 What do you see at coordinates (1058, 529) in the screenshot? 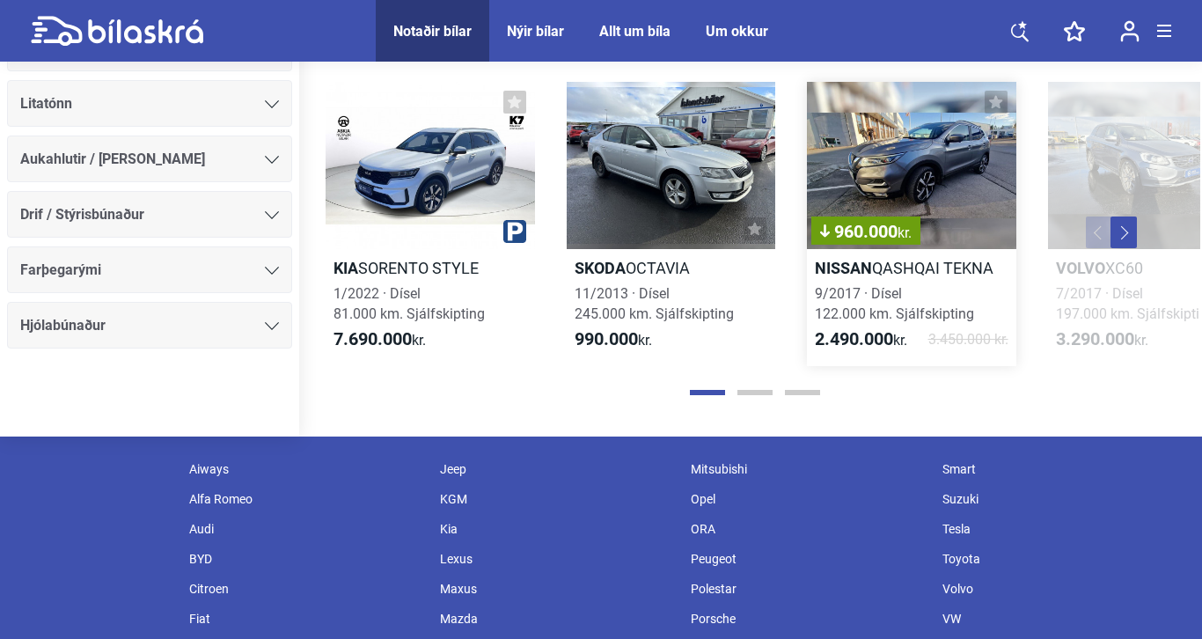
I see `div: Tesla` at bounding box center [1058, 529].